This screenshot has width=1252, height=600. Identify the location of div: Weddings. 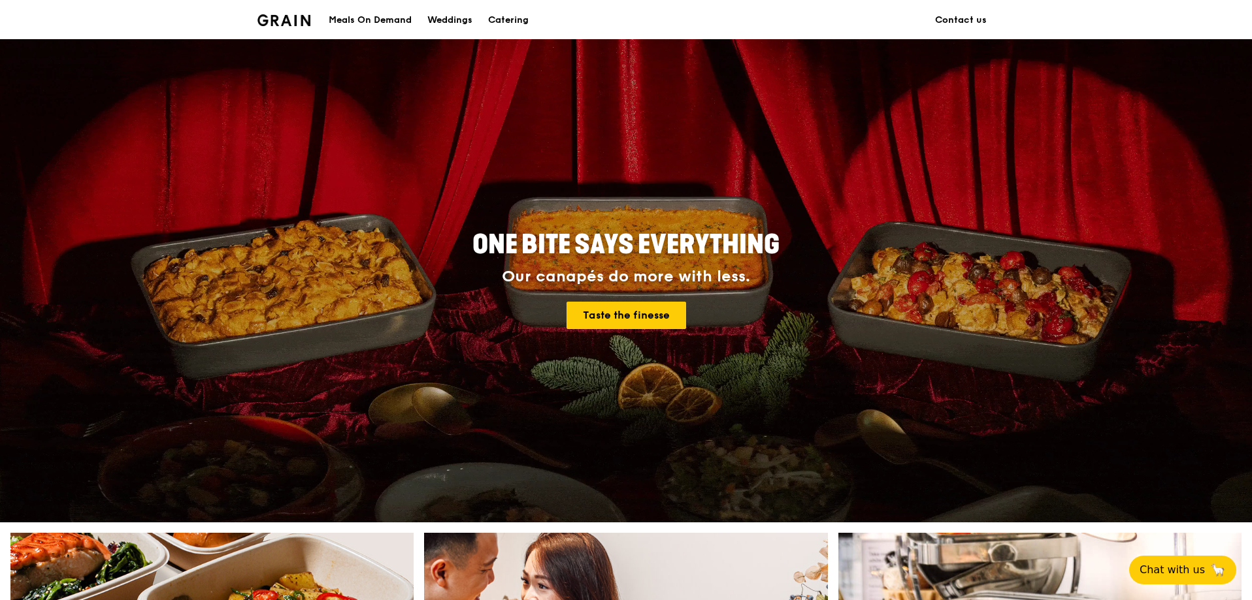
(449, 20).